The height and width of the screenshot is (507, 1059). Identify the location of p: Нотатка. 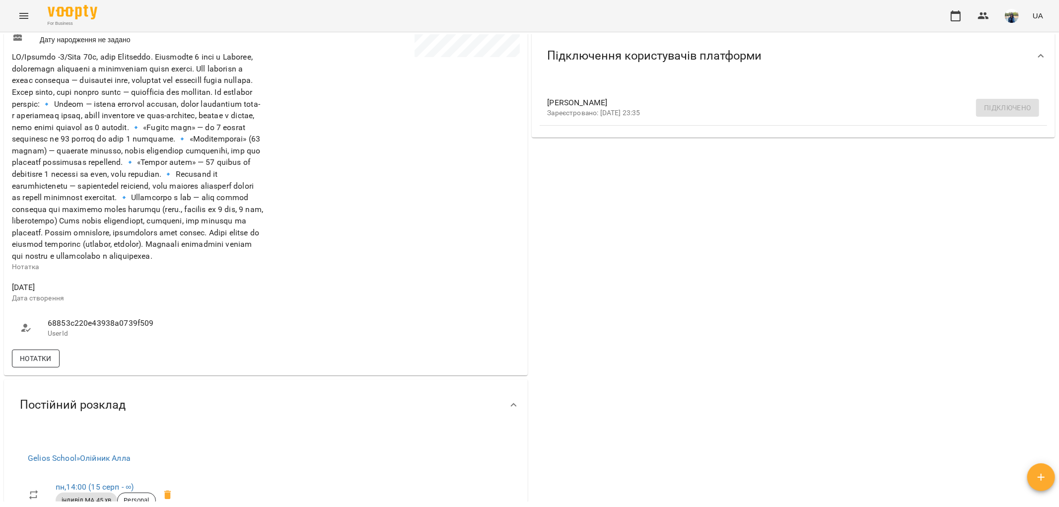
(138, 267).